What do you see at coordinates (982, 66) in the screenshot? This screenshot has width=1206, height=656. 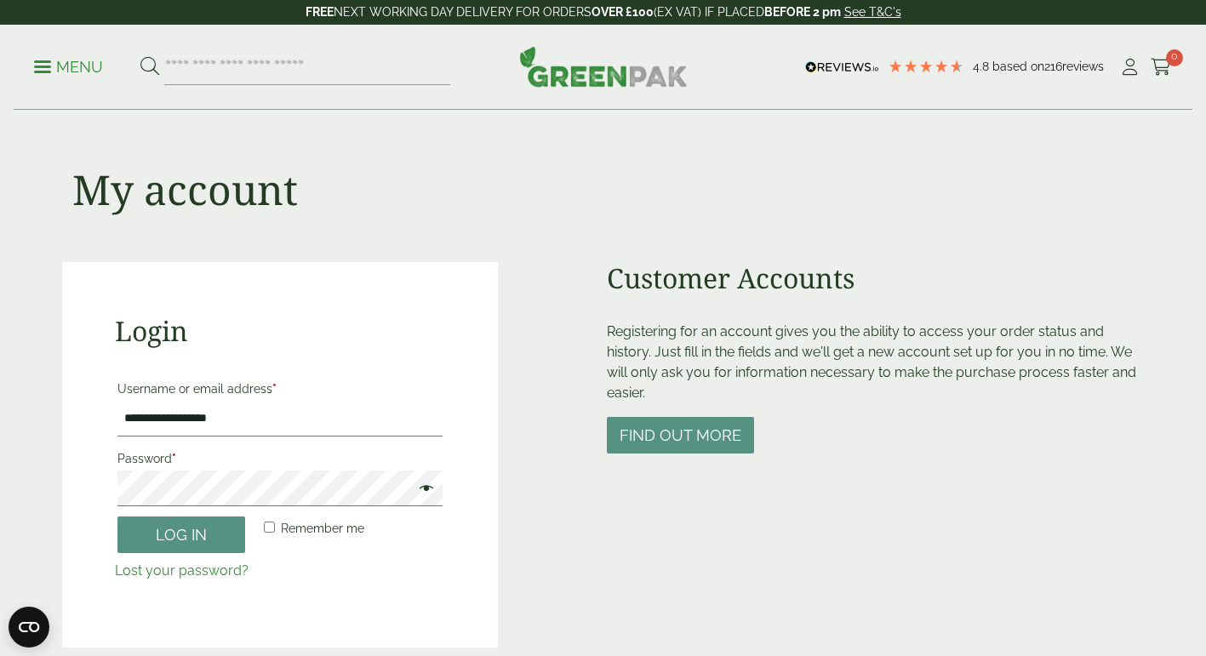 I see `span: 4.8` at bounding box center [982, 66].